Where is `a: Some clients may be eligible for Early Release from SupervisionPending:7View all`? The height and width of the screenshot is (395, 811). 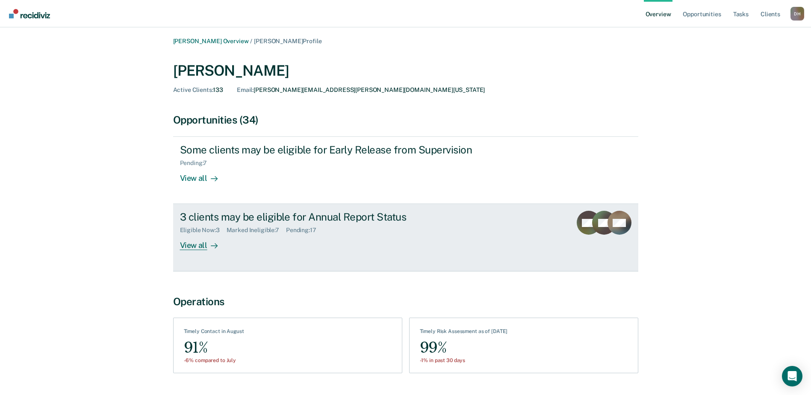 a: Some clients may be eligible for Early Release from SupervisionPending:7View all is located at coordinates (406, 170).